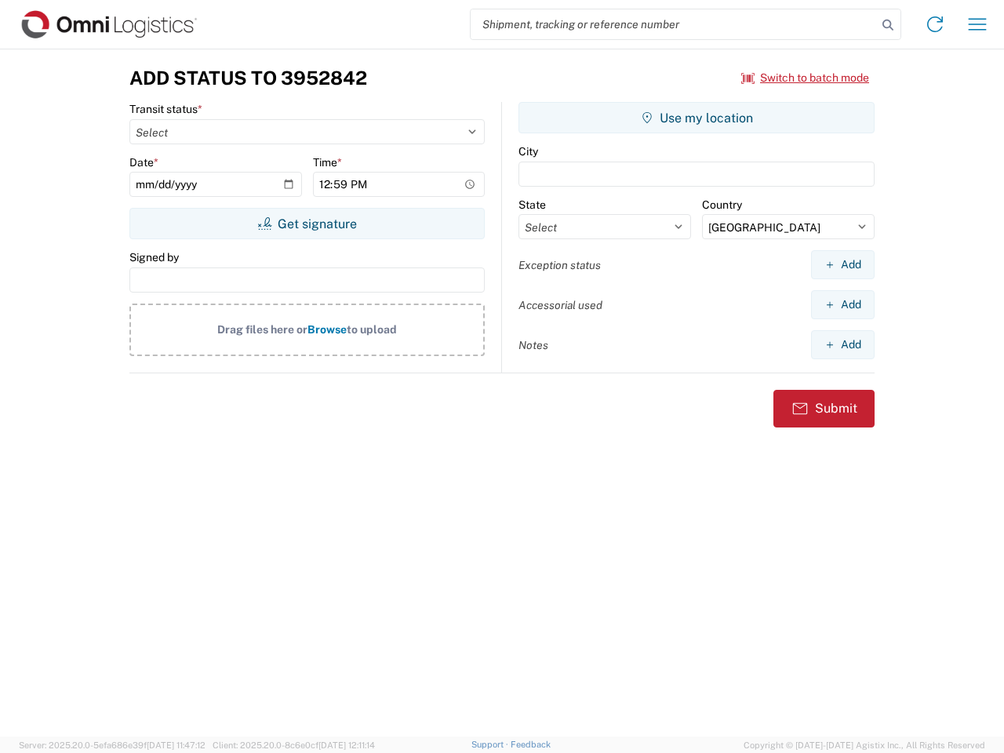  I want to click on label: Exception status, so click(559, 265).